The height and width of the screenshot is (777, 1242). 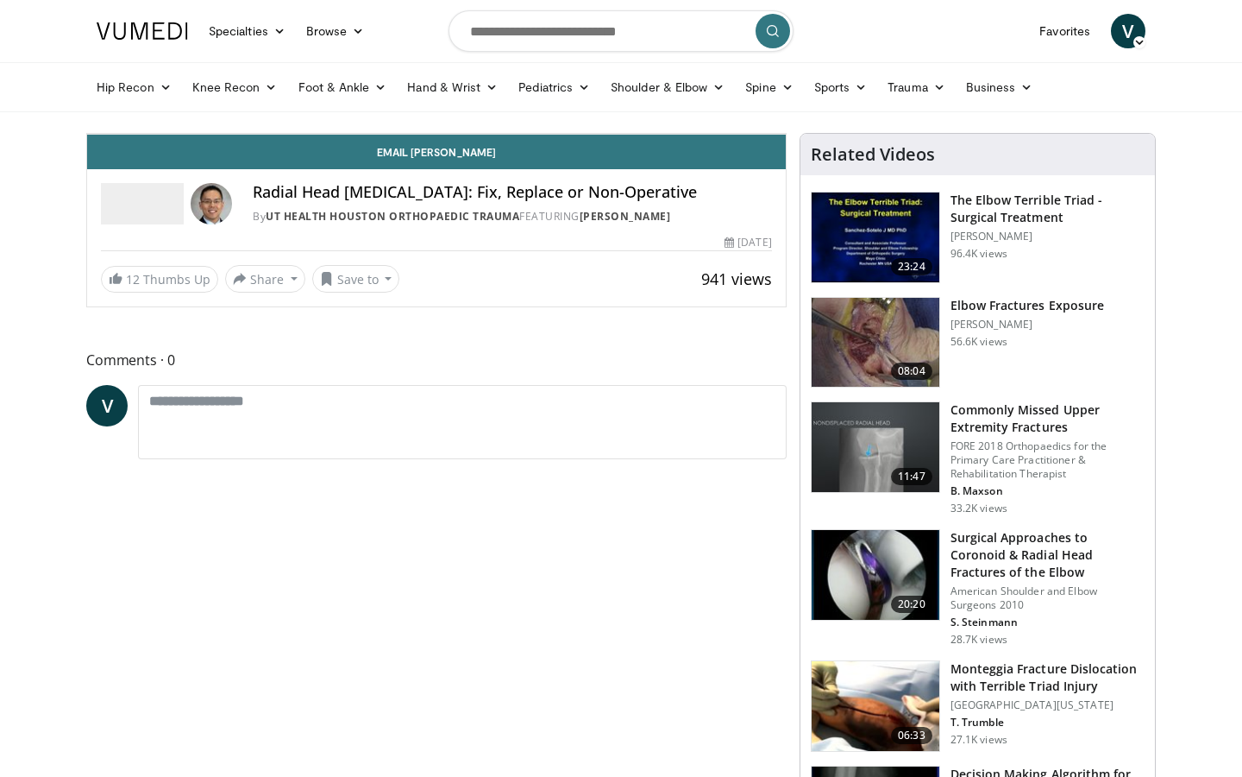 I want to click on a: Foot & Ankle, so click(x=343, y=87).